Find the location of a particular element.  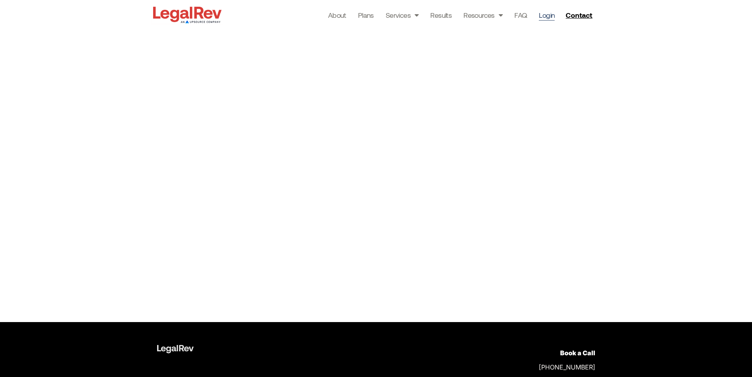

a: Services is located at coordinates (402, 15).